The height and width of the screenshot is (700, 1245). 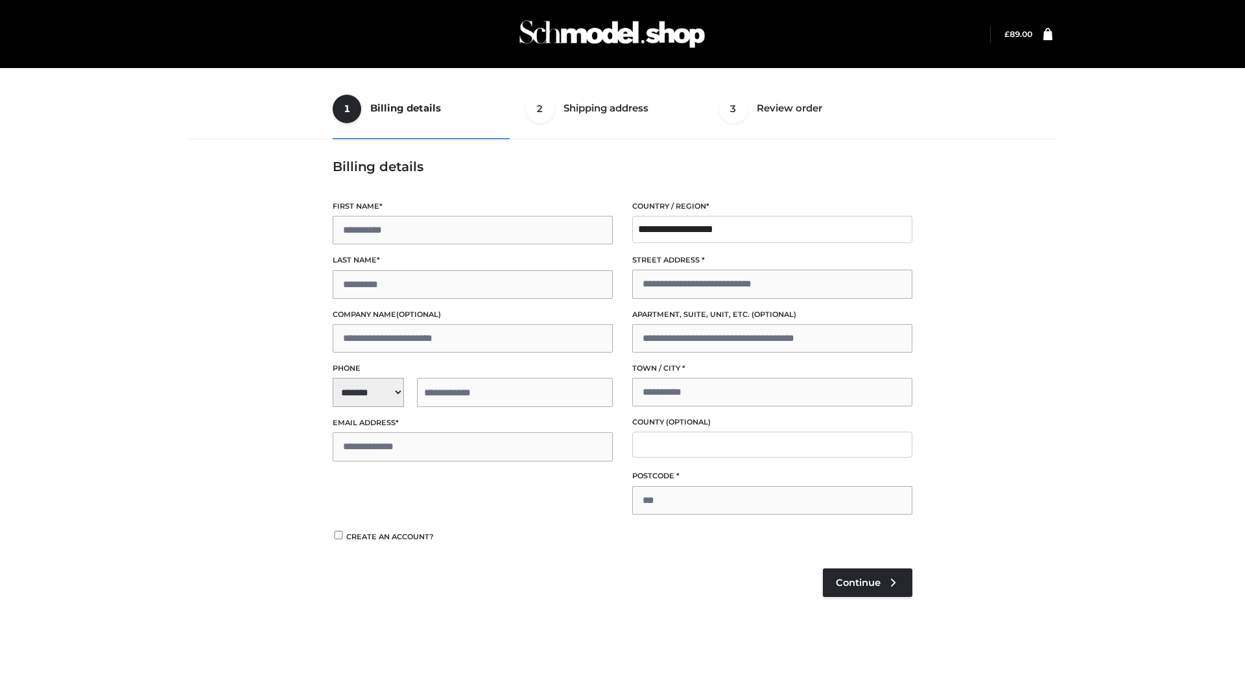 I want to click on label: Apartment, suite, unit, etc., so click(x=772, y=314).